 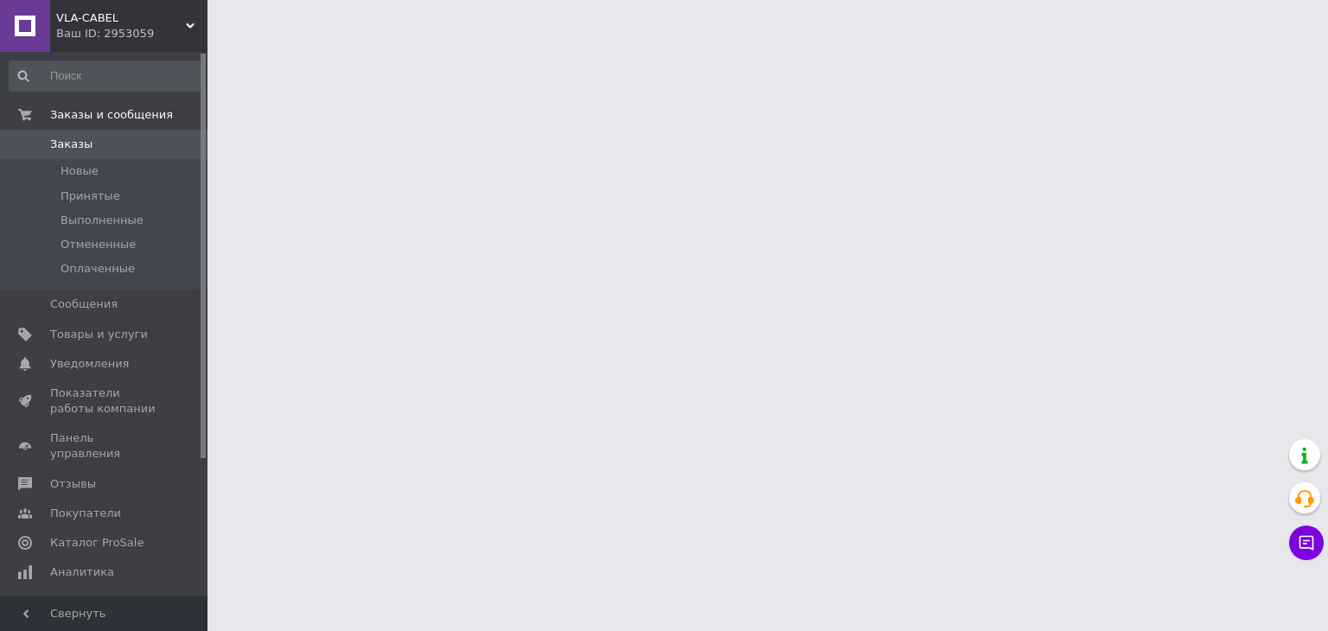 I want to click on span: VLA-CABEL, so click(x=121, y=18).